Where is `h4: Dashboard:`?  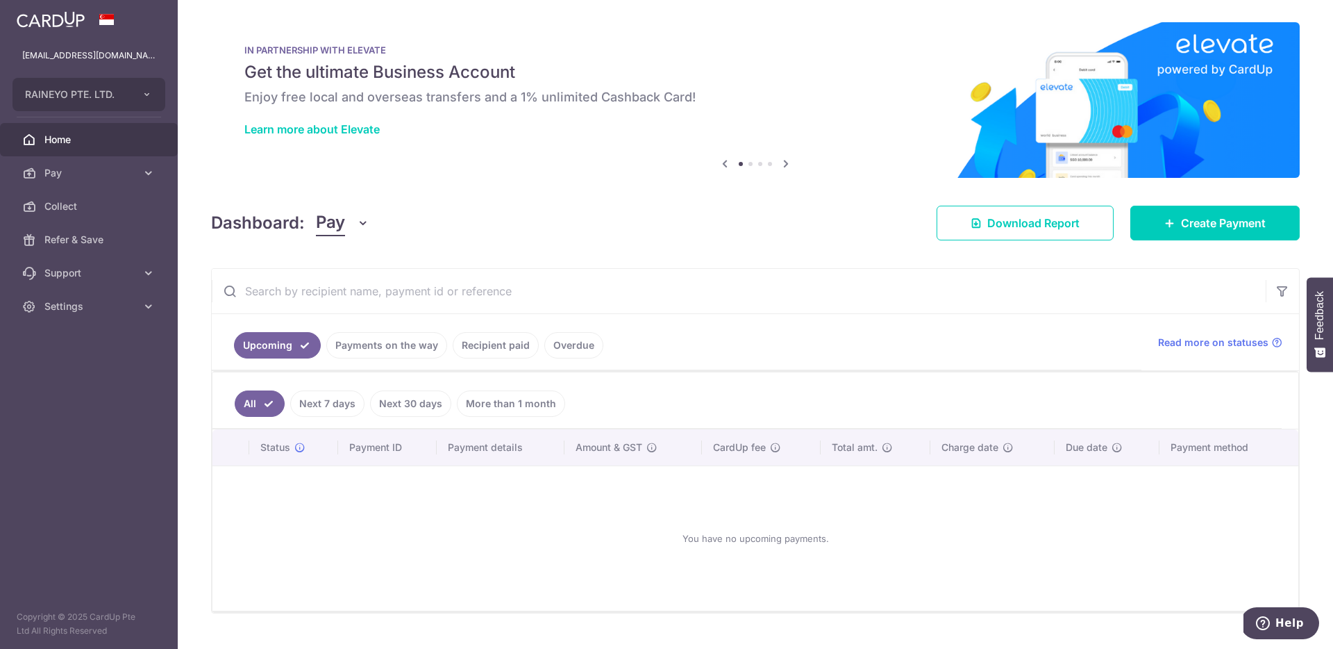
h4: Dashboard: is located at coordinates (258, 223).